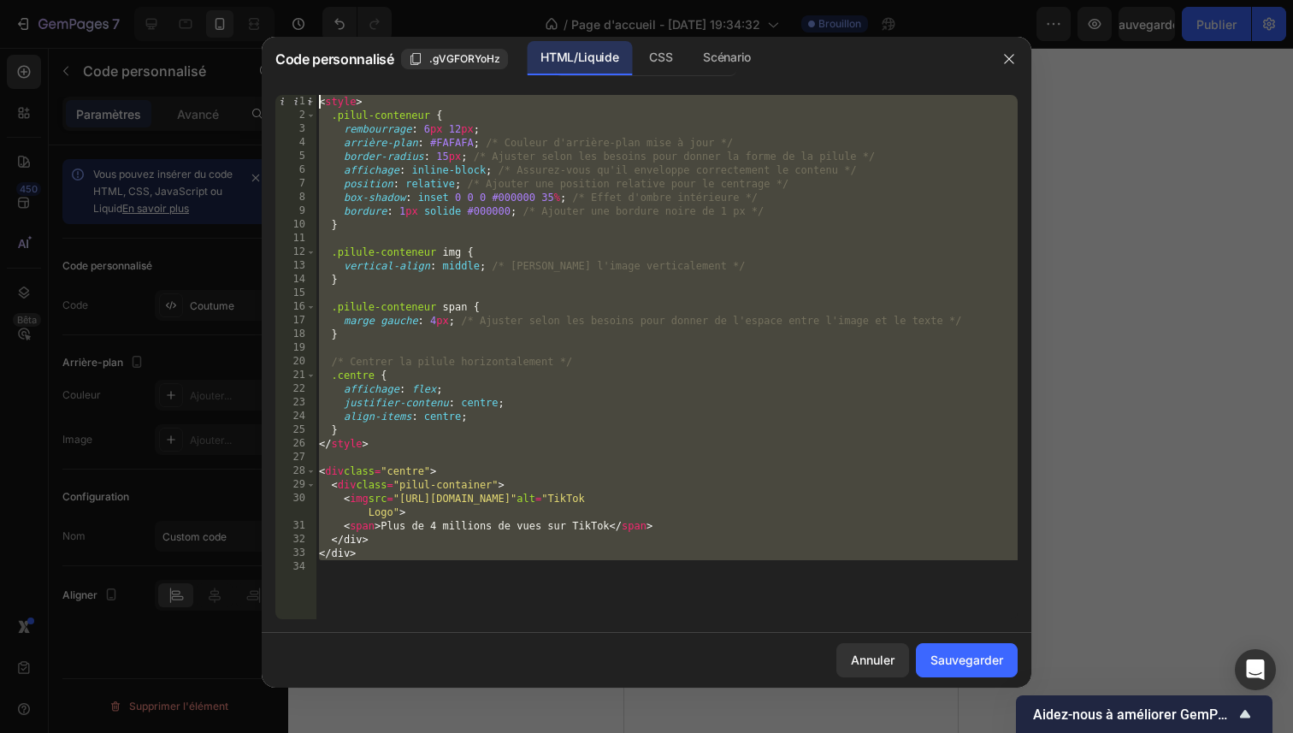 Image resolution: width=1293 pixels, height=733 pixels. Describe the element at coordinates (299, 566) in the screenshot. I see `font: 34` at that location.